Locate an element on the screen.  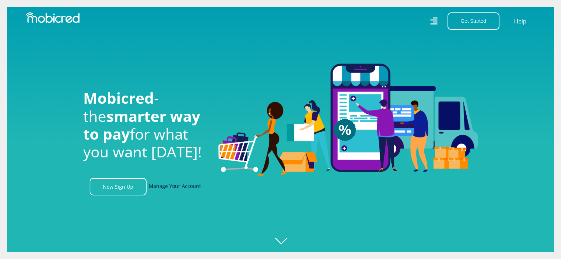
a: Help is located at coordinates (520, 21).